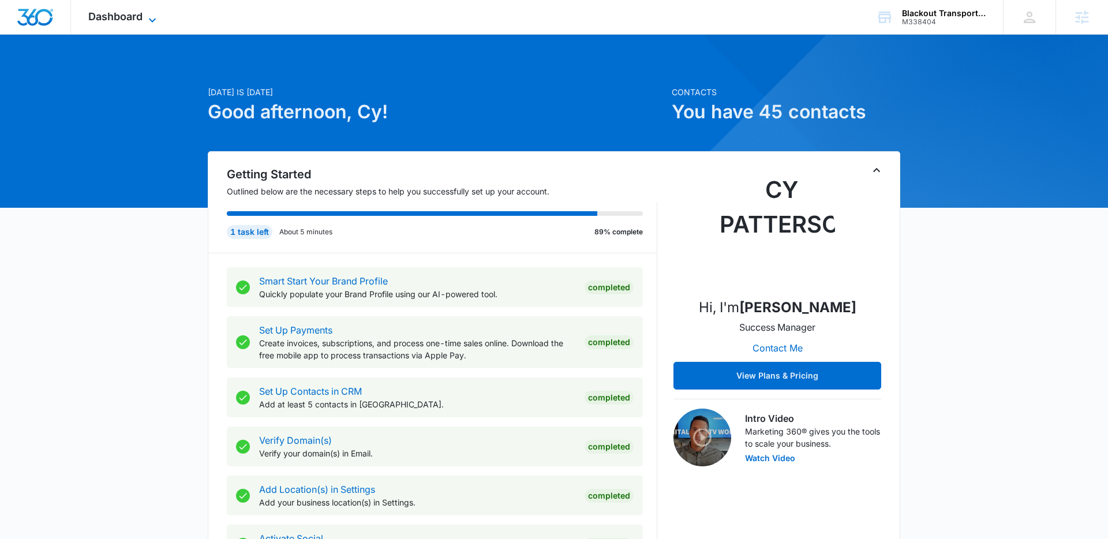 The height and width of the screenshot is (539, 1108). I want to click on h1: Good afternoon, Cy!, so click(436, 112).